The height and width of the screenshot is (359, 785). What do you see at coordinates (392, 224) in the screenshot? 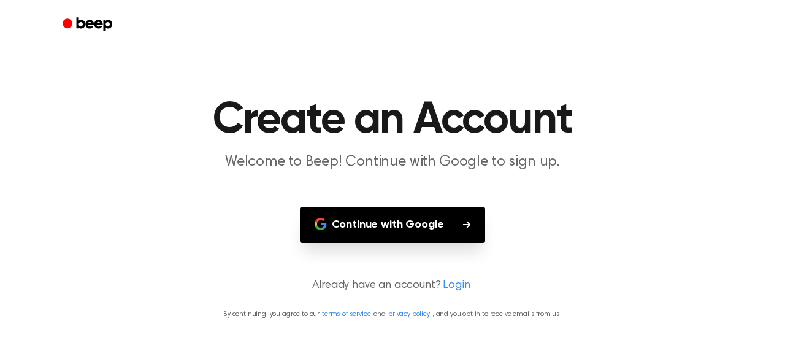
I see `button: Continue with Google` at bounding box center [392, 224].